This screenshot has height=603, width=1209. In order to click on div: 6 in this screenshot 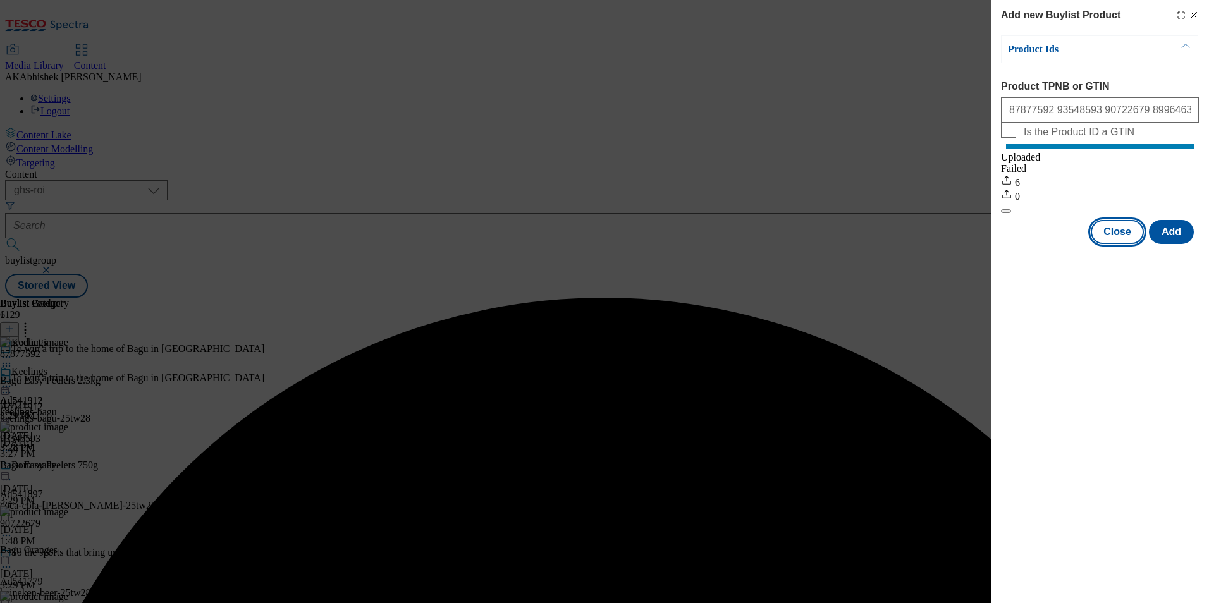, I will do `click(1100, 181)`.